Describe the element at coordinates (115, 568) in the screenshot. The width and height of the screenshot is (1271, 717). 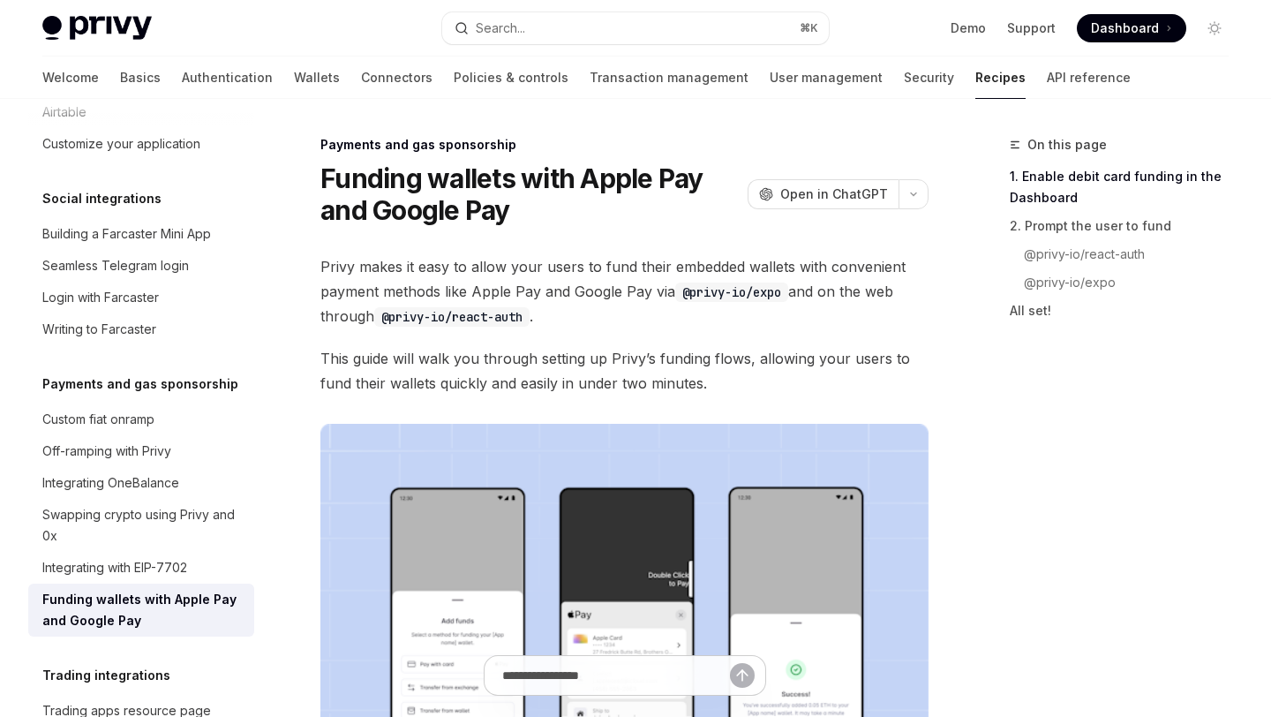
I see `div: Integrating with EIP-7702` at that location.